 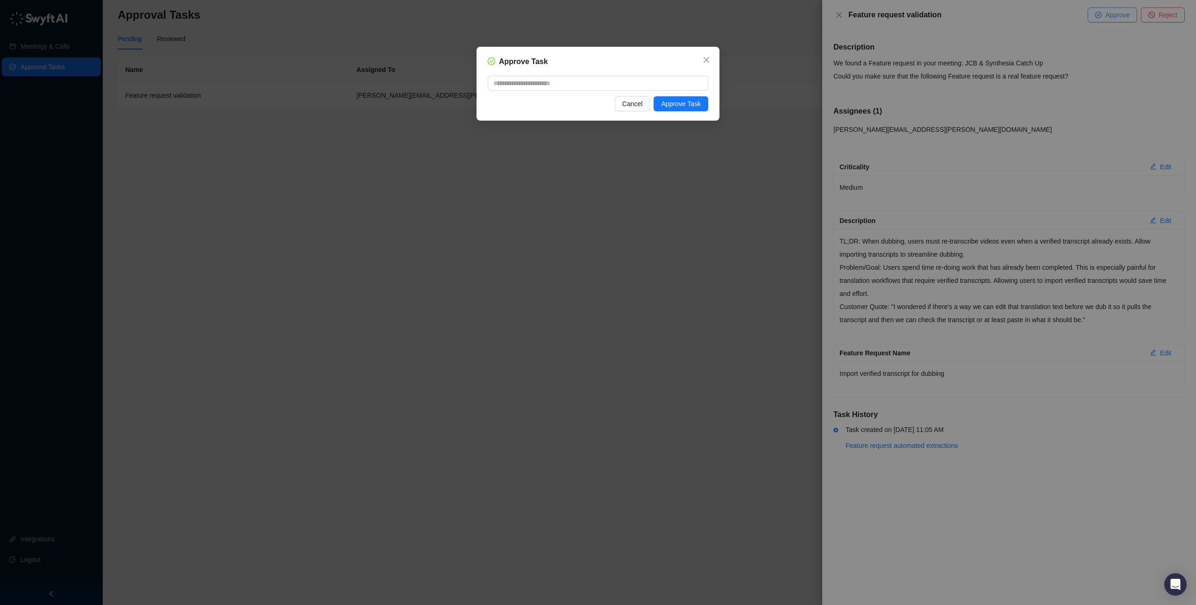 What do you see at coordinates (707, 60) in the screenshot?
I see `button: Close` at bounding box center [707, 60].